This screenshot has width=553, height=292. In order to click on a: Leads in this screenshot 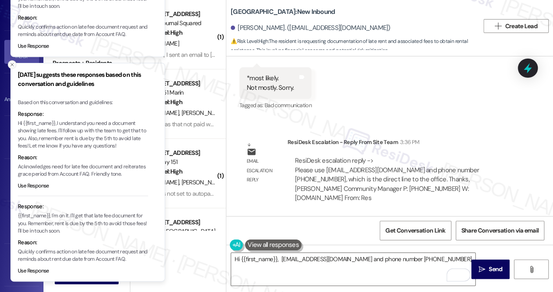, I will do `click(22, 266)`.